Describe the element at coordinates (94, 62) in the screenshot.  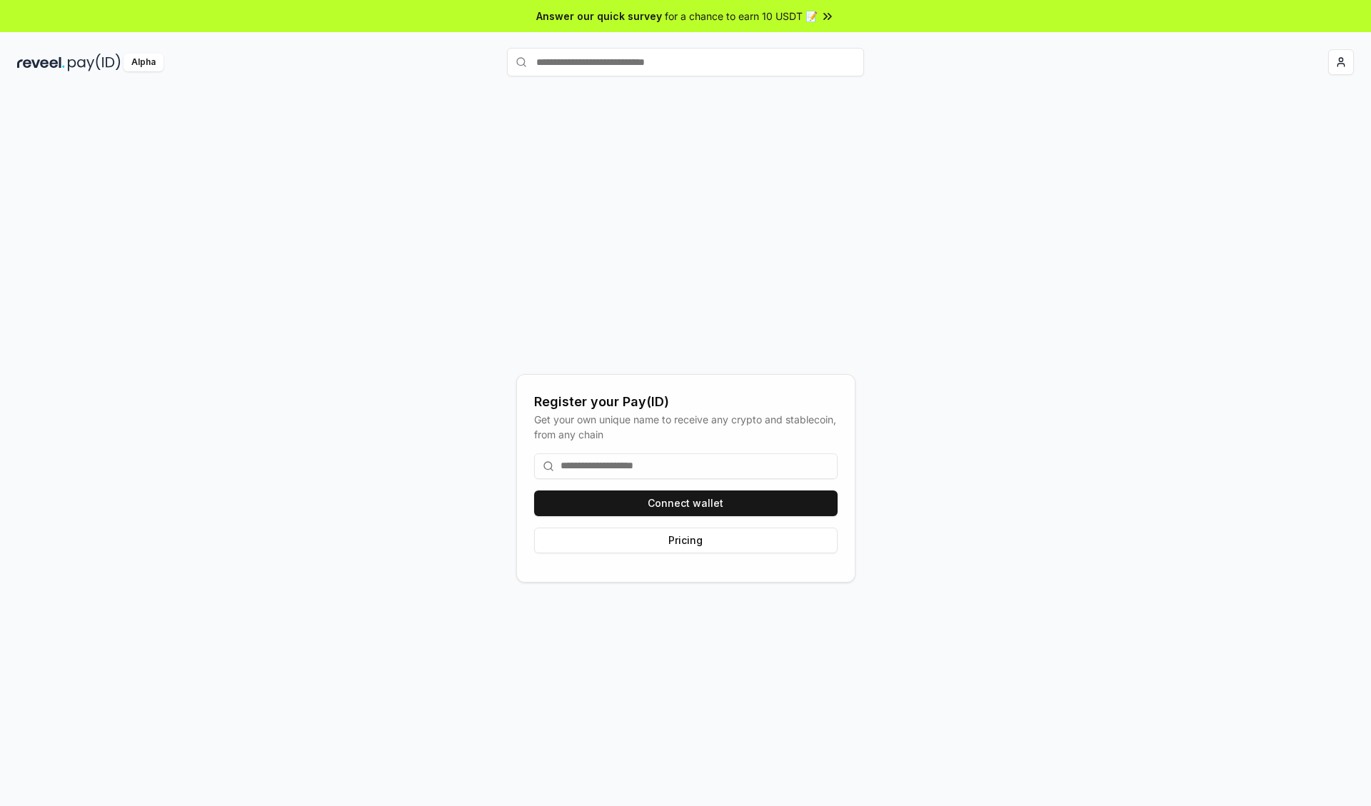
I see `img: pay_id` at that location.